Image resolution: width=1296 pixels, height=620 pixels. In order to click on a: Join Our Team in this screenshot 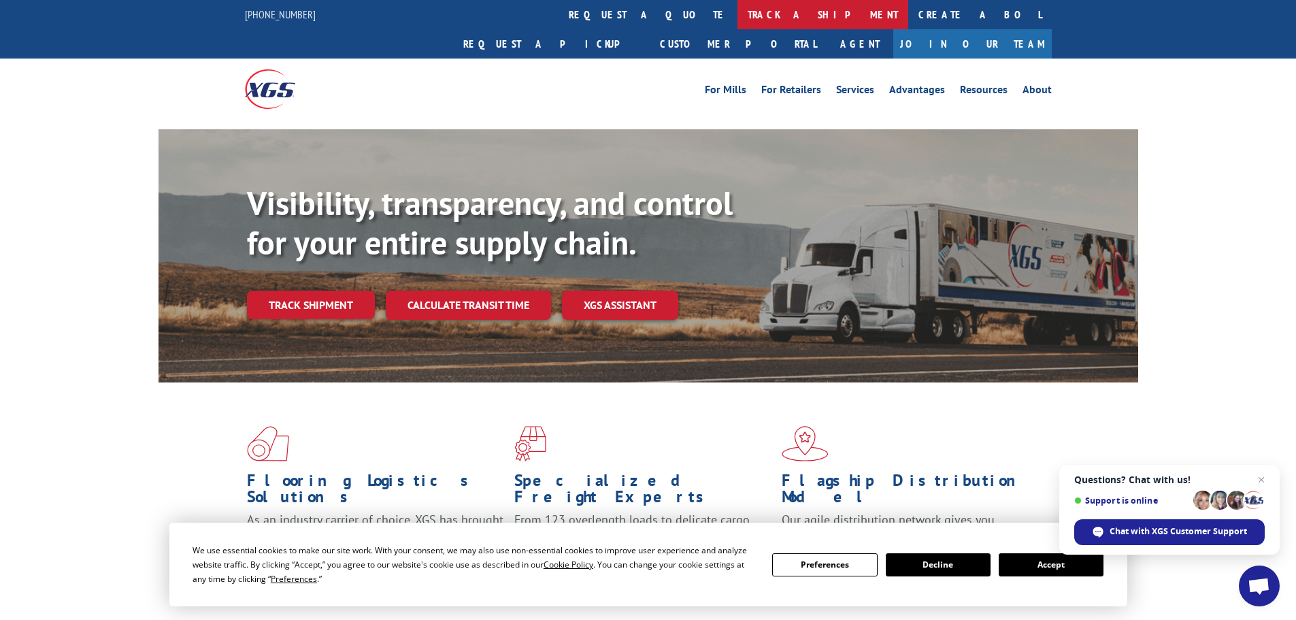, I will do `click(972, 44)`.